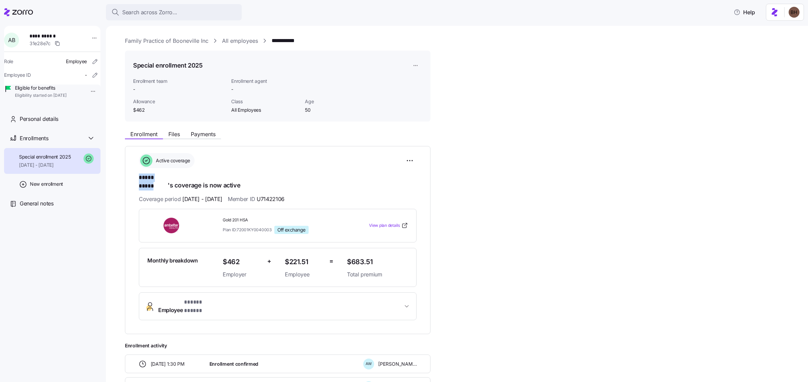 The image size is (808, 382). I want to click on span: Enrollment confirmed, so click(234, 364).